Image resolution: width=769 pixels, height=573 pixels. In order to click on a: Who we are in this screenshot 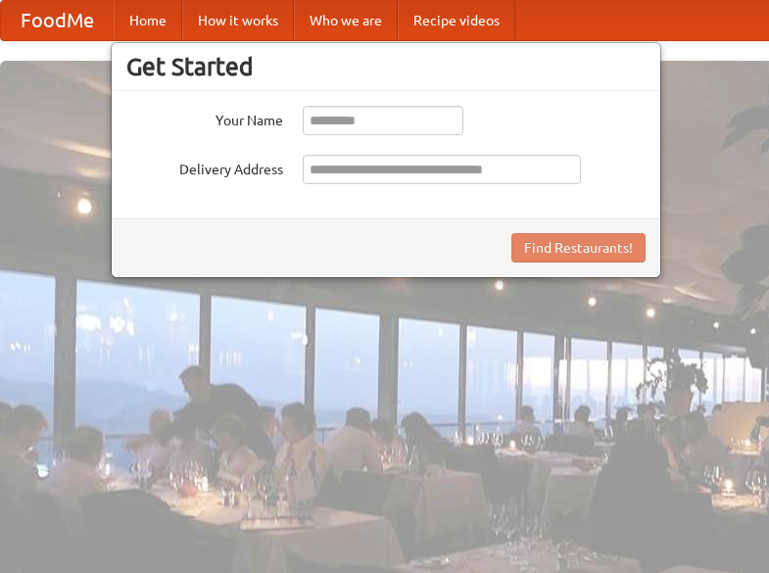, I will do `click(346, 21)`.